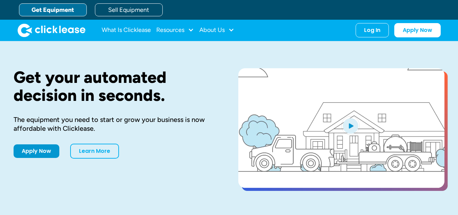  I want to click on div: About Us, so click(217, 30).